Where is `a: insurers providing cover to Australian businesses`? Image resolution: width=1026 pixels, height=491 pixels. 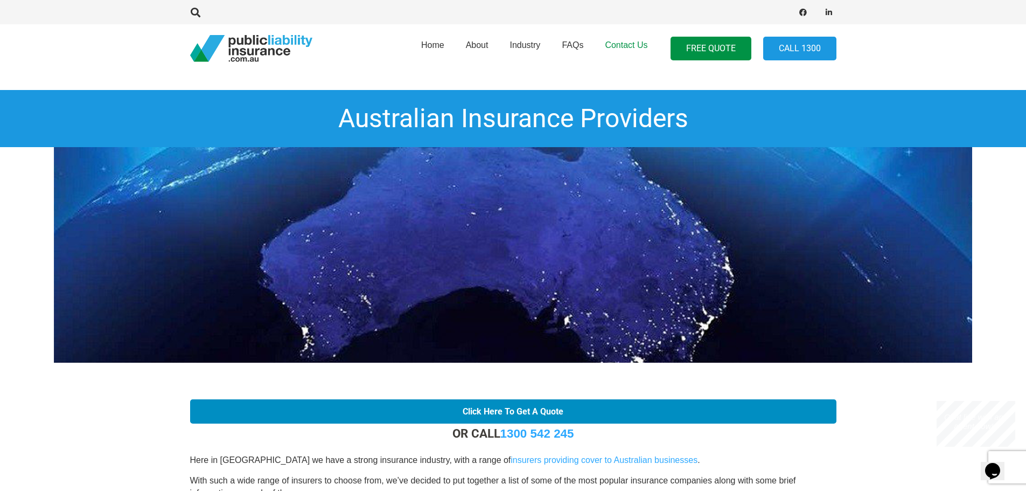 a: insurers providing cover to Australian businesses is located at coordinates (604, 459).